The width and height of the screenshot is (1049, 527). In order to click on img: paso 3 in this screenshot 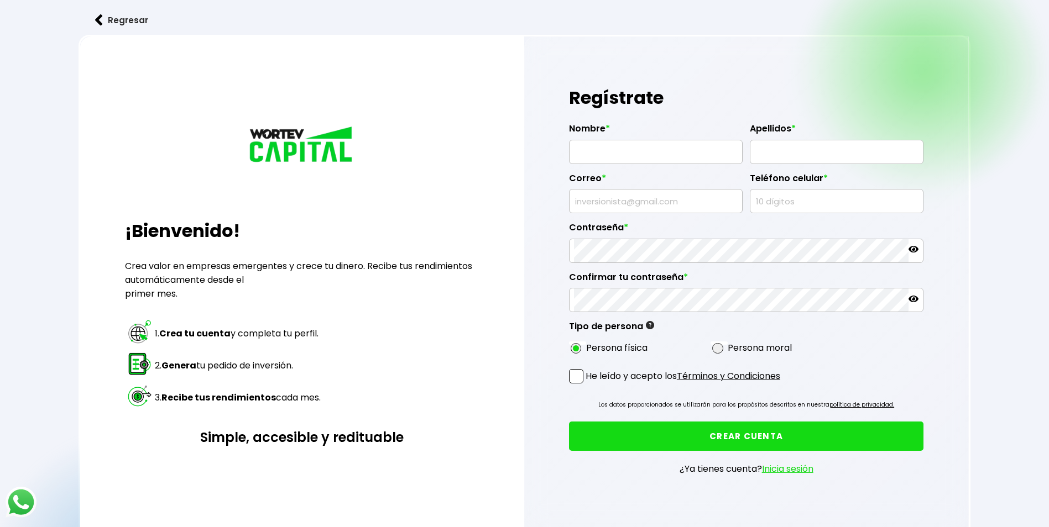, I will do `click(139, 396)`.